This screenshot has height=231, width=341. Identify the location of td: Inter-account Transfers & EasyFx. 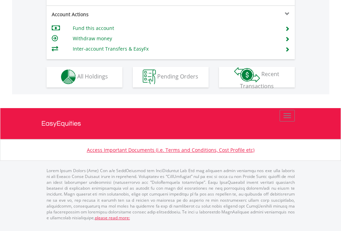
(174, 49).